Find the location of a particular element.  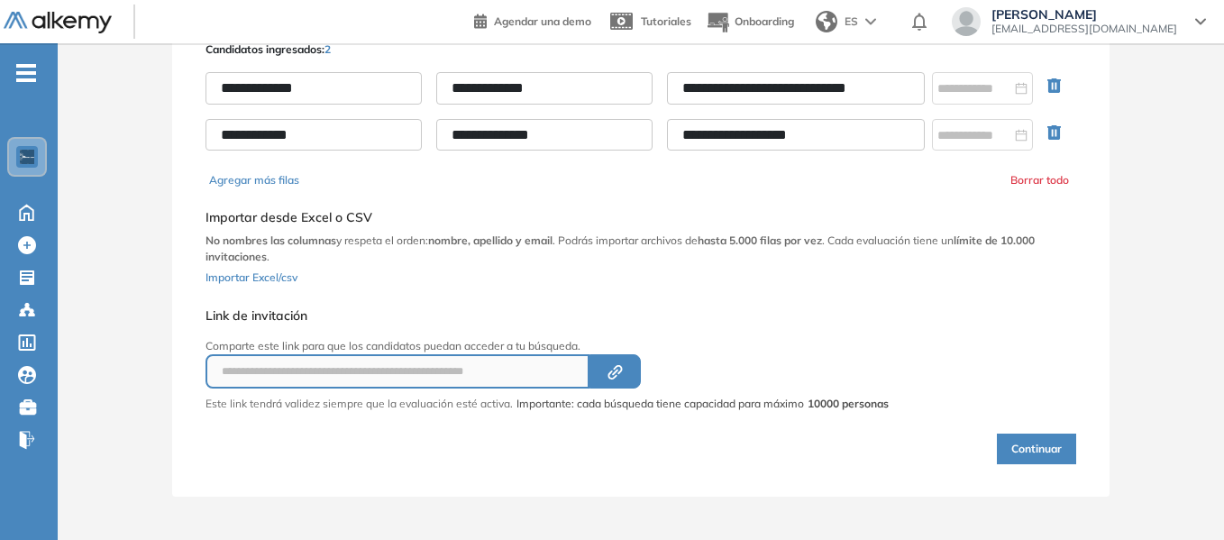

b: nombre, apellido y email is located at coordinates (490, 240).